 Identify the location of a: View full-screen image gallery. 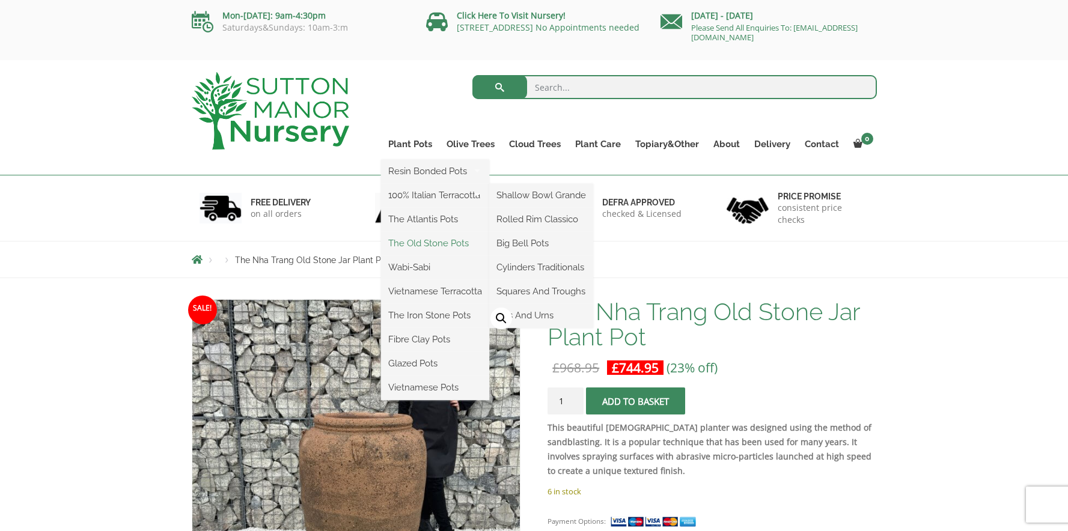
(501, 319).